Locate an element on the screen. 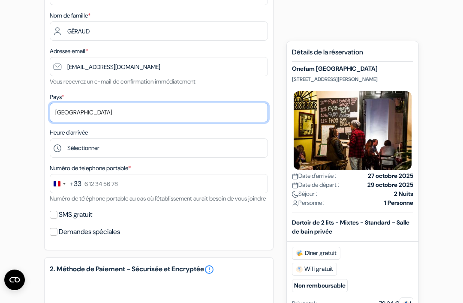 Image resolution: width=463 pixels, height=303 pixels. label: Nom de famille is located at coordinates (70, 15).